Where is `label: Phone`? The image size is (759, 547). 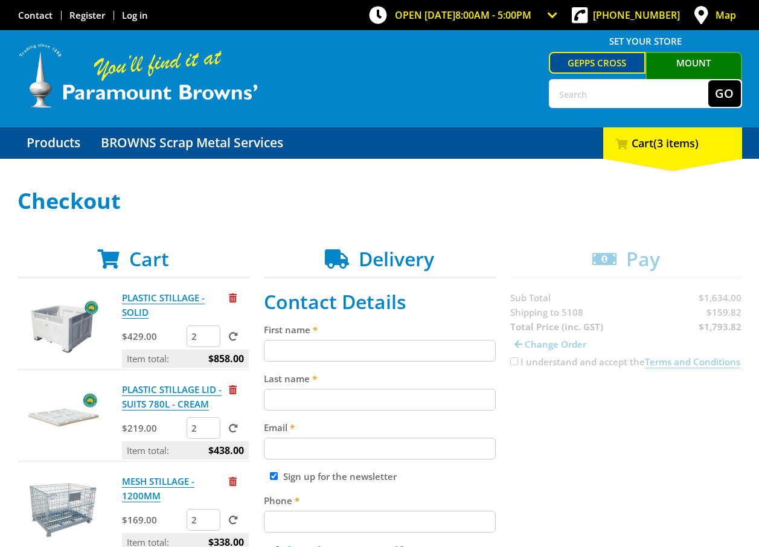
label: Phone is located at coordinates (380, 501).